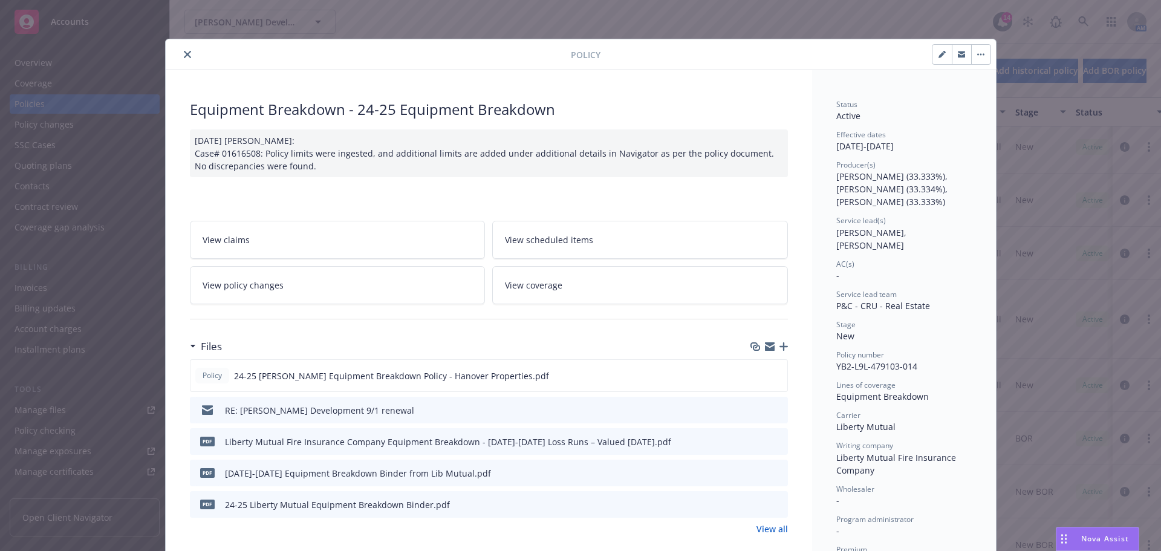 The image size is (1161, 551). I want to click on span: Service lead(s), so click(861, 220).